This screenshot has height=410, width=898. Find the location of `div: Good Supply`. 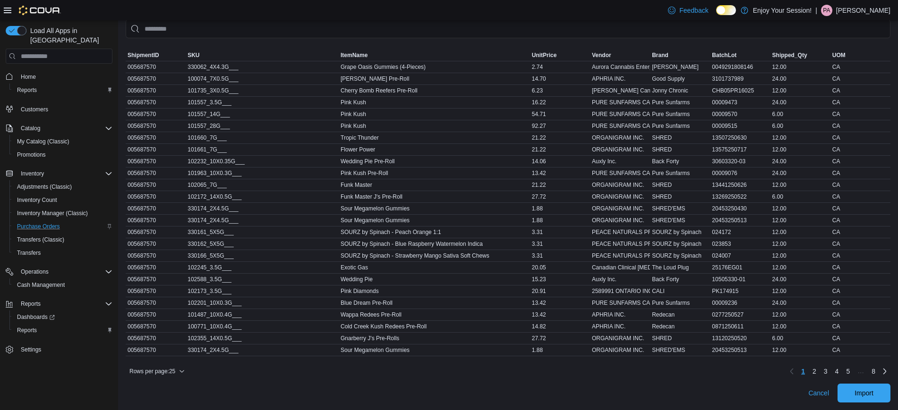

div: Good Supply is located at coordinates (680, 79).